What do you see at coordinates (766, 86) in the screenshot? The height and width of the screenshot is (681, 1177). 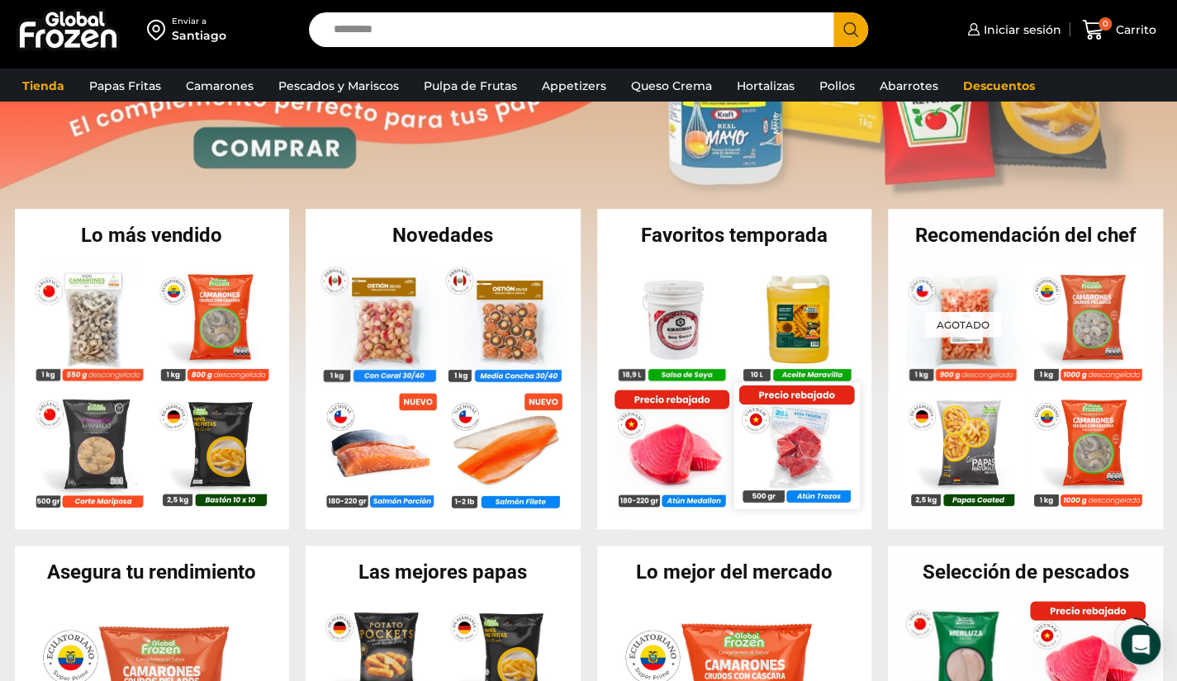 I see `a: Hortalizas` at bounding box center [766, 86].